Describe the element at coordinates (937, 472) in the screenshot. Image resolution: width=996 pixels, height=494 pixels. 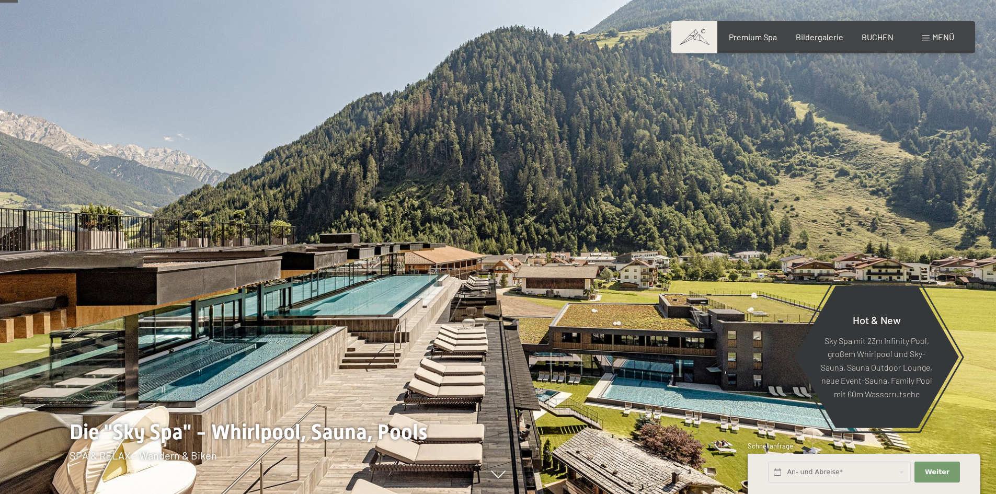
I see `span: Weiter` at that location.